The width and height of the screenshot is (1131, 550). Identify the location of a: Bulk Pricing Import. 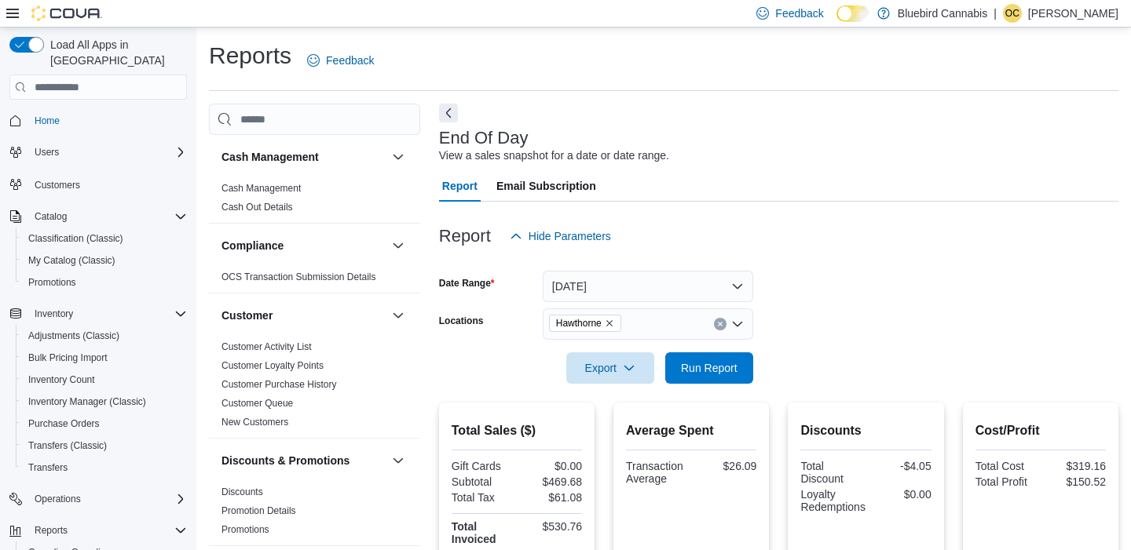
(68, 358).